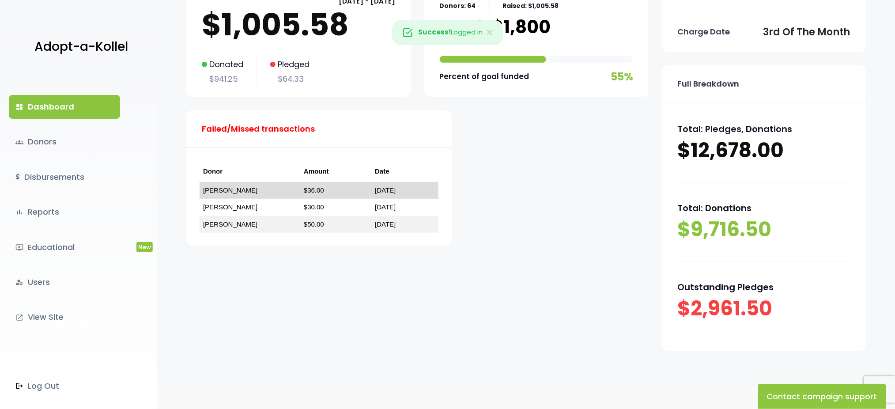  I want to click on a: $50.00, so click(314, 224).